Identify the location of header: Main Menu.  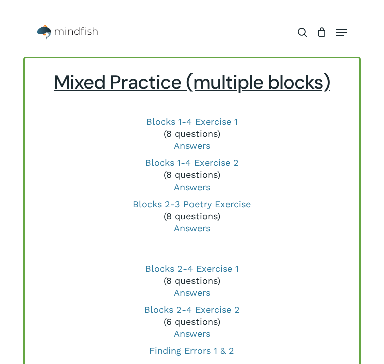
(192, 32).